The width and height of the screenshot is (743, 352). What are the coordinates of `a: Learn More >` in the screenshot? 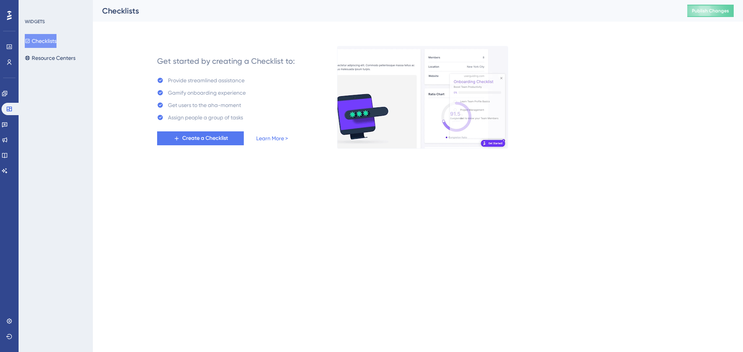 It's located at (272, 138).